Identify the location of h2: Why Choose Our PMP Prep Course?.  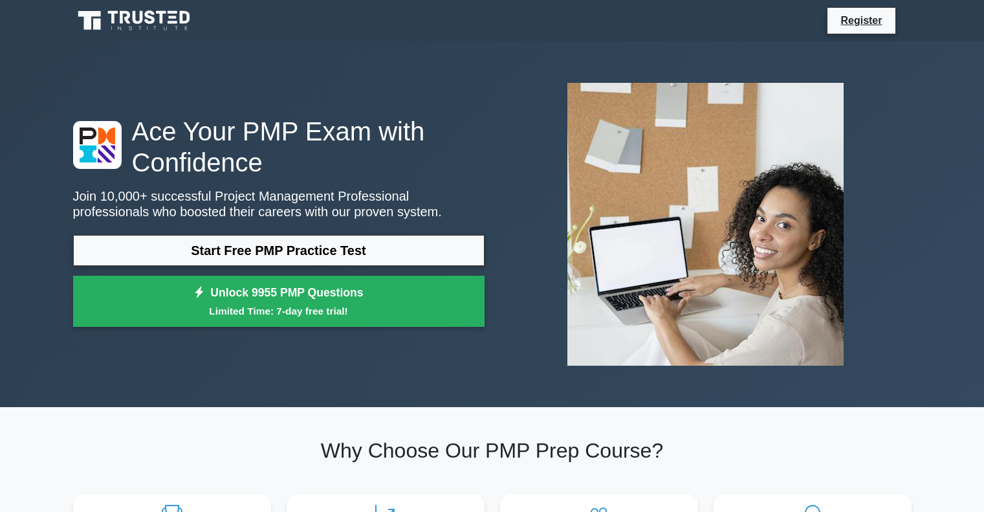
(492, 450).